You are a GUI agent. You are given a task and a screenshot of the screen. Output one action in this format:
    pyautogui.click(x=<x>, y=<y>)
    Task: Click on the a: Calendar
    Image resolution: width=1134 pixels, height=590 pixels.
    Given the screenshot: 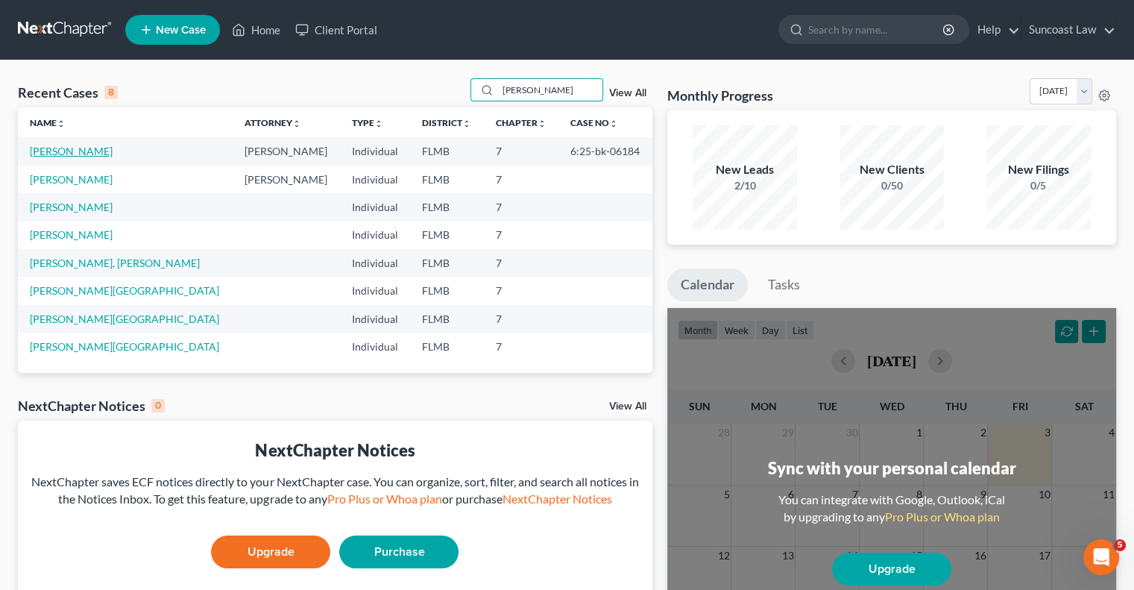 What is the action you would take?
    pyautogui.click(x=708, y=285)
    